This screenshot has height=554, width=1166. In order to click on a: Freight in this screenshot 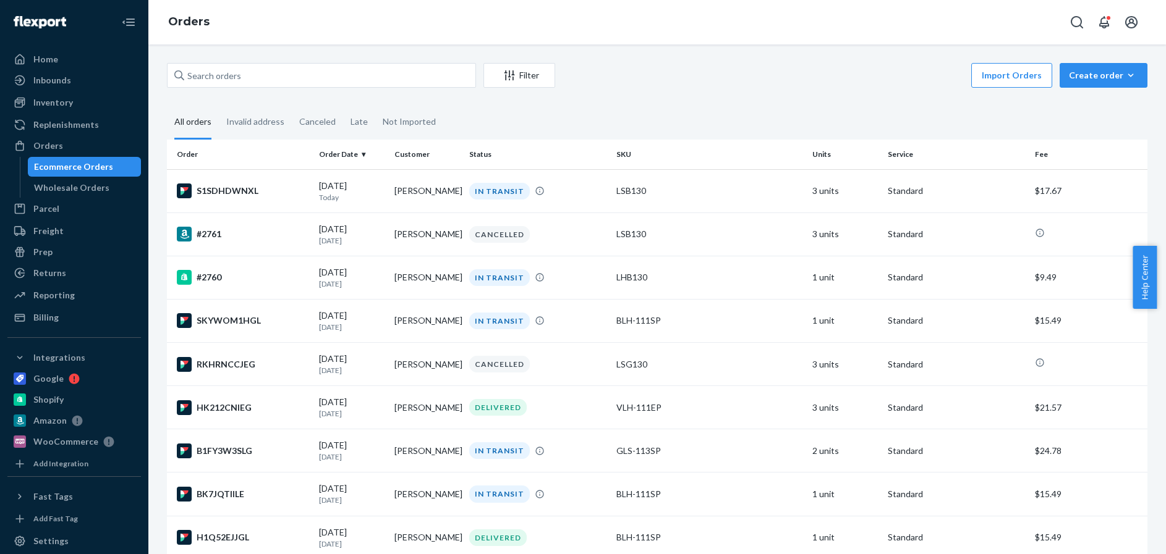, I will do `click(74, 231)`.